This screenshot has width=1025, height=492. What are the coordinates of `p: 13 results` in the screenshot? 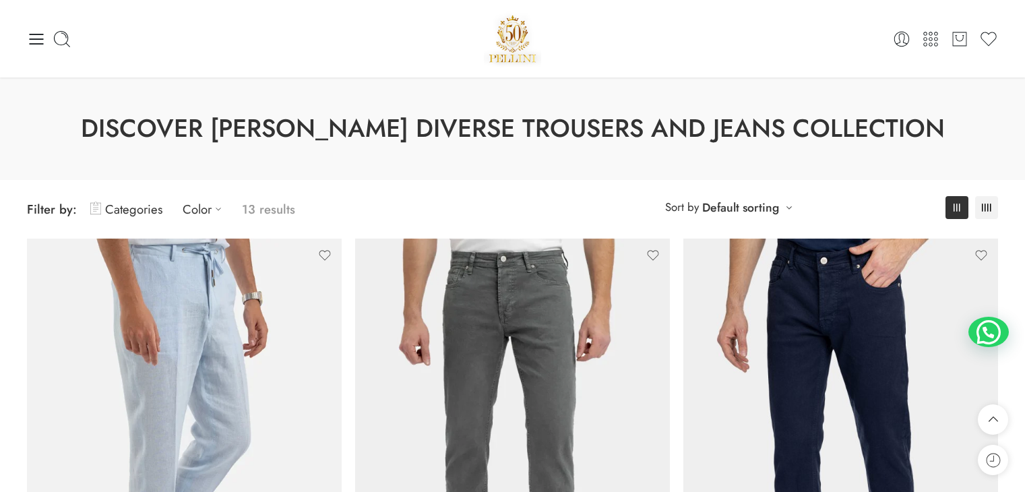 It's located at (268, 209).